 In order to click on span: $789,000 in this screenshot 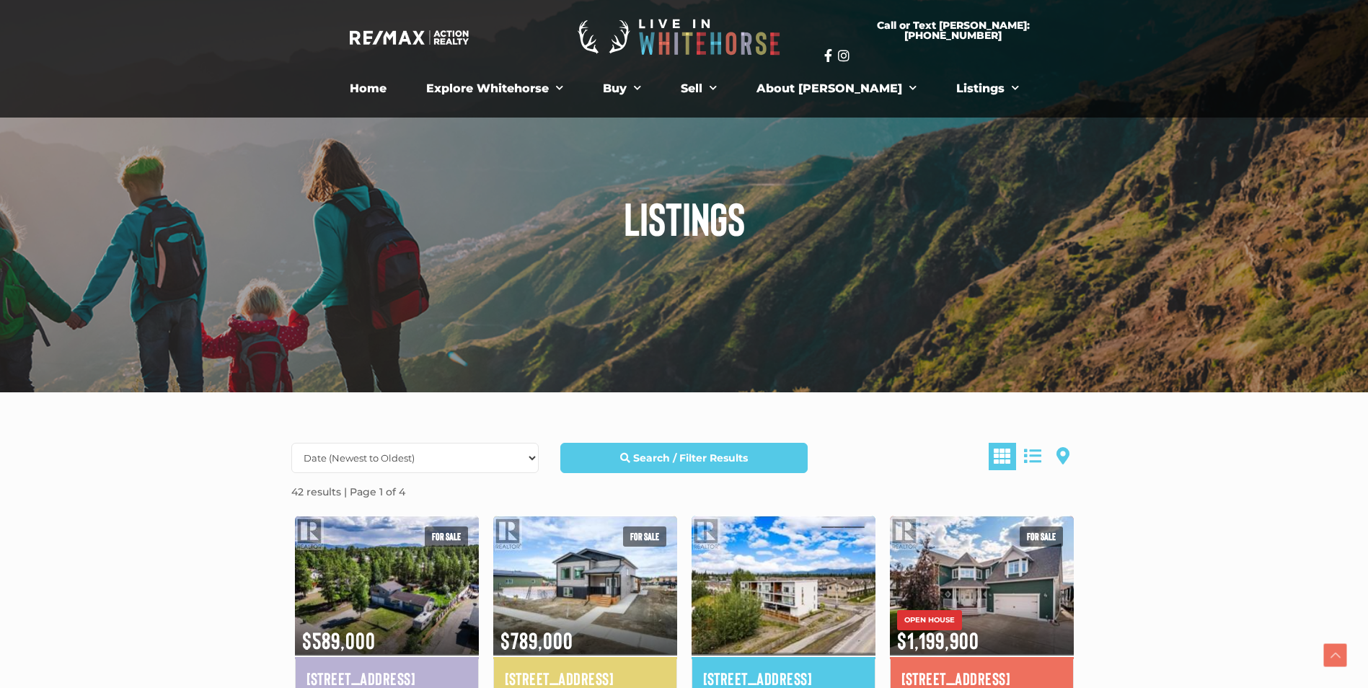, I will do `click(585, 632)`.